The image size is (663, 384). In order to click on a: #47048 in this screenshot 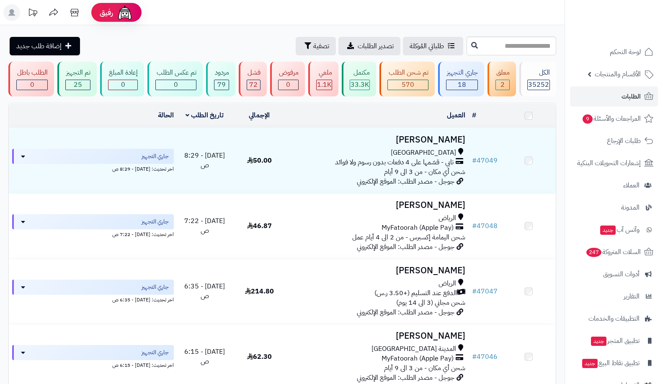, I will do `click(484, 226)`.